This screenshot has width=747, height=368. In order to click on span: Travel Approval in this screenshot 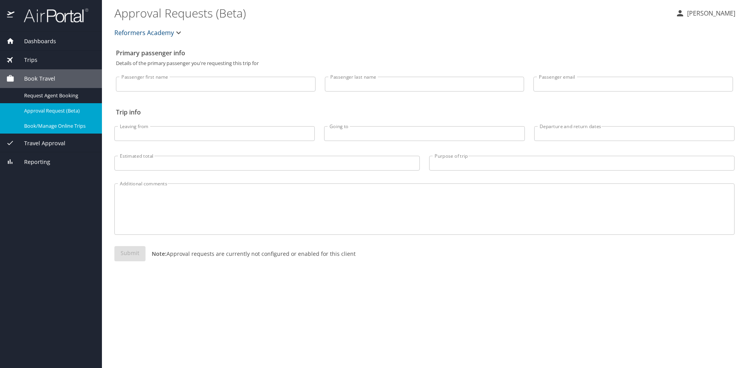, I will do `click(40, 143)`.